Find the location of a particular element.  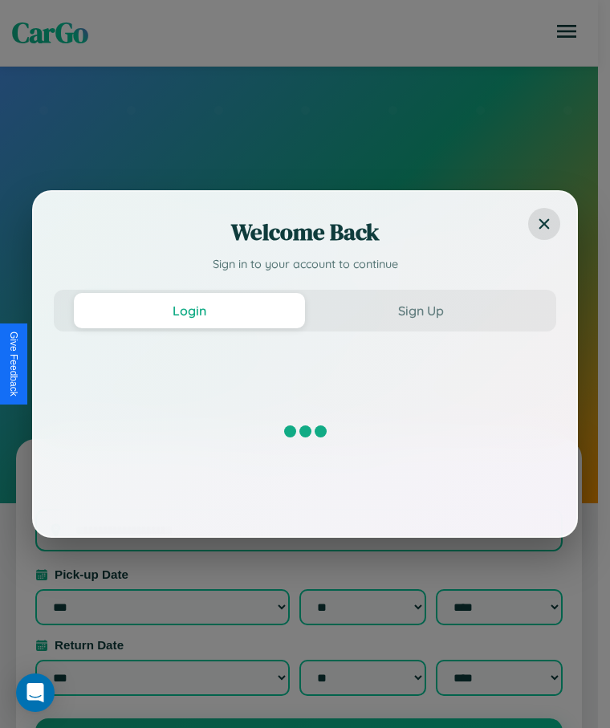

div: Open Intercom Messenger is located at coordinates (35, 693).